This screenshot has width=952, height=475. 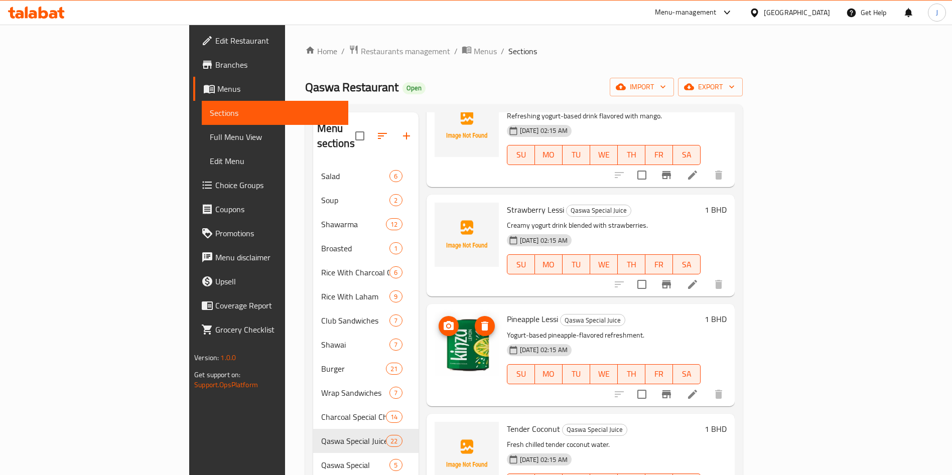 What do you see at coordinates (604, 445) in the screenshot?
I see `p: Fresh chilled tender coconut water.` at bounding box center [604, 445].